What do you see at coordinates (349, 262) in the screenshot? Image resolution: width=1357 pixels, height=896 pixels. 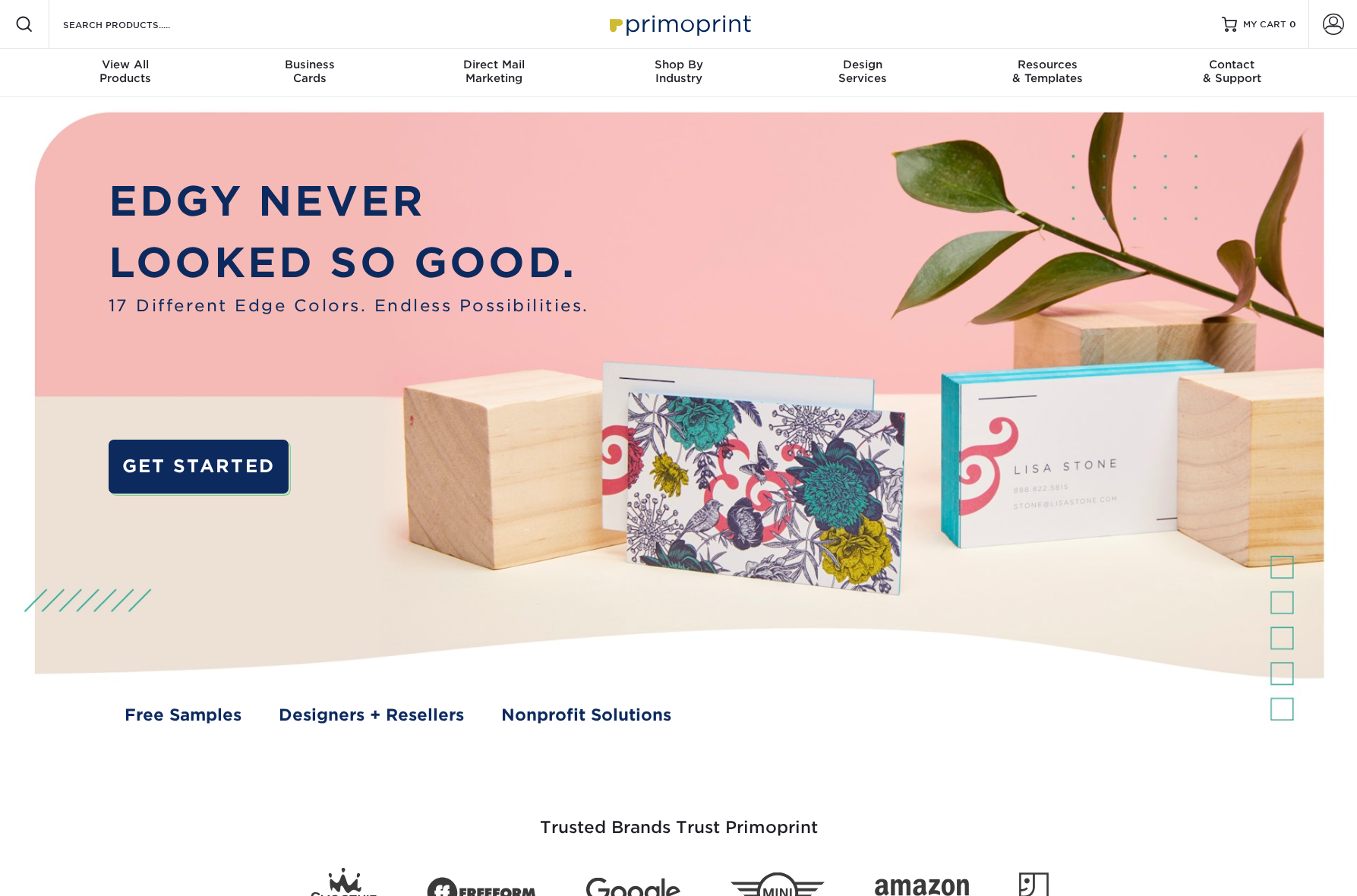 I see `p: LOOKED SO GOOD.` at bounding box center [349, 262].